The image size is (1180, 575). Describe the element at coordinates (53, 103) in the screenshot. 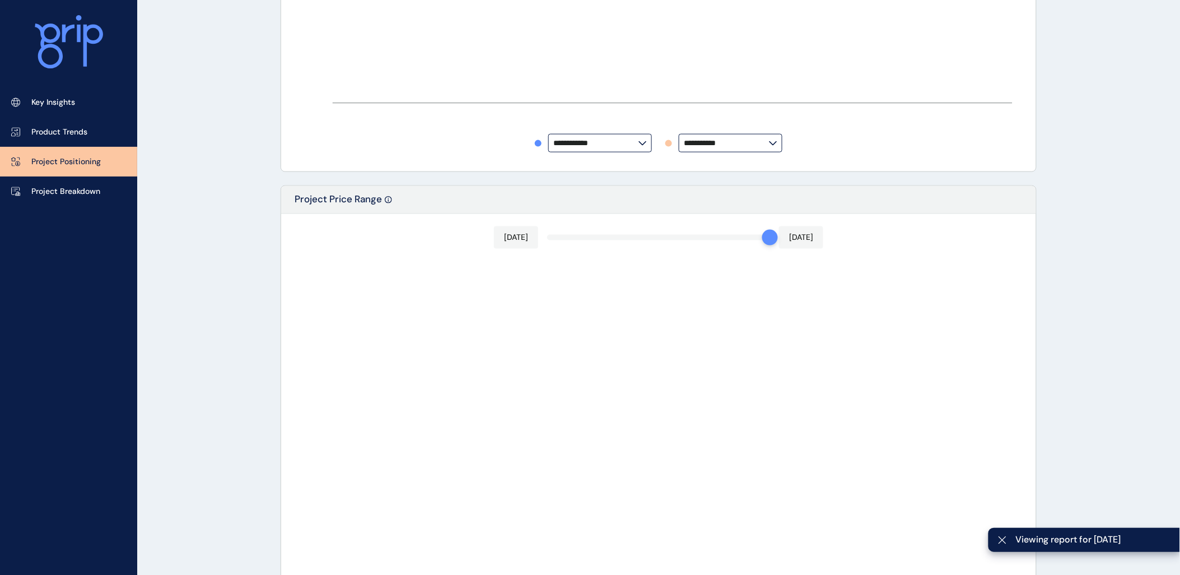

I see `p: Key Insights` at that location.